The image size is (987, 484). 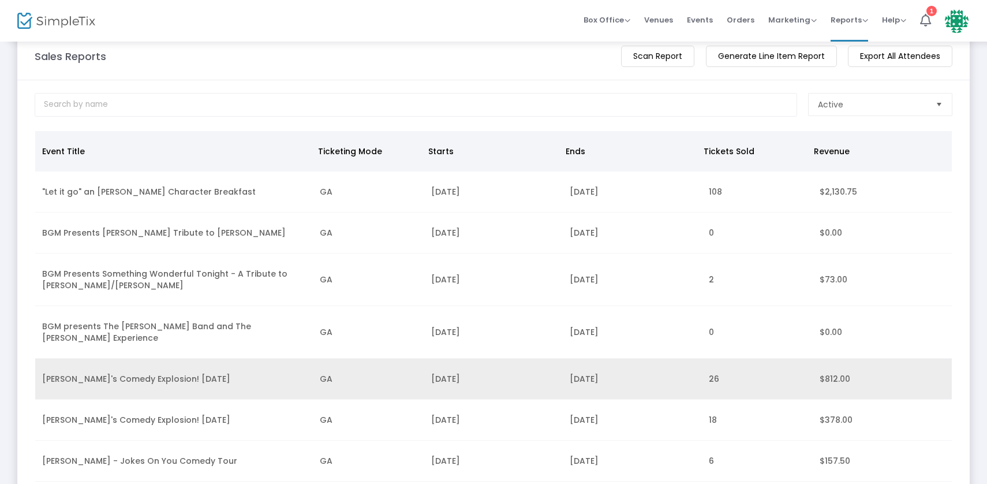 What do you see at coordinates (700, 20) in the screenshot?
I see `span: Events` at bounding box center [700, 20].